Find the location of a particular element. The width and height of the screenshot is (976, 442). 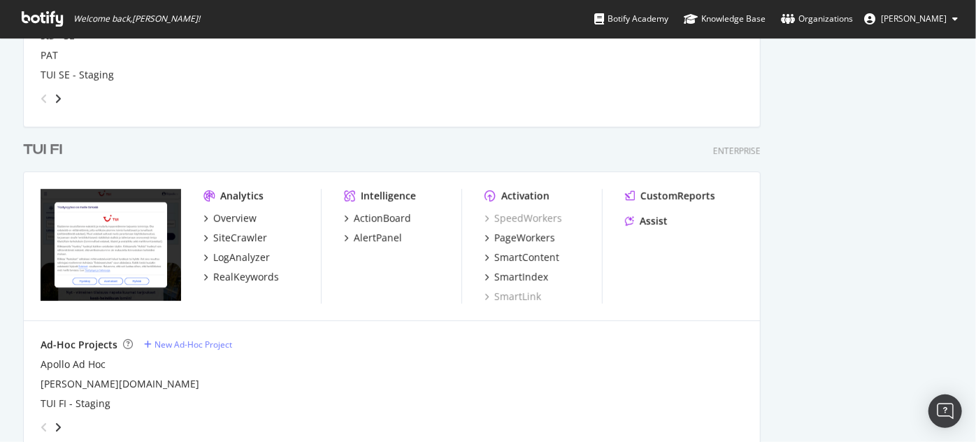

a: SmartIndex is located at coordinates (516, 277).